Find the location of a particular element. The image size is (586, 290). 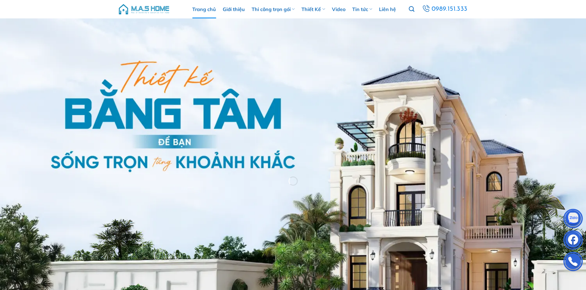

img: Phone is located at coordinates (573, 263).